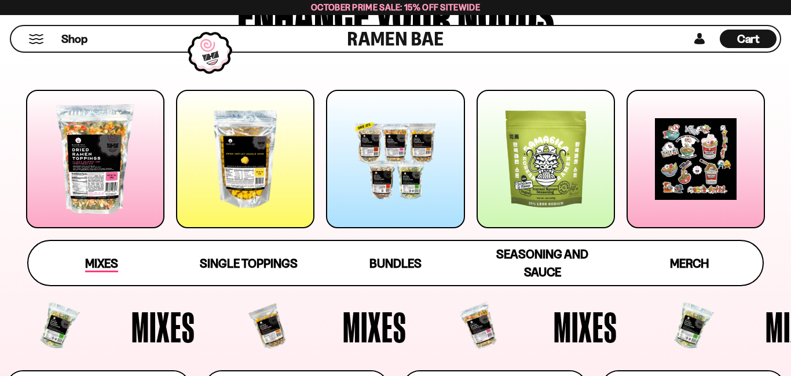  What do you see at coordinates (396, 263) in the screenshot?
I see `a: Bundles` at bounding box center [396, 263].